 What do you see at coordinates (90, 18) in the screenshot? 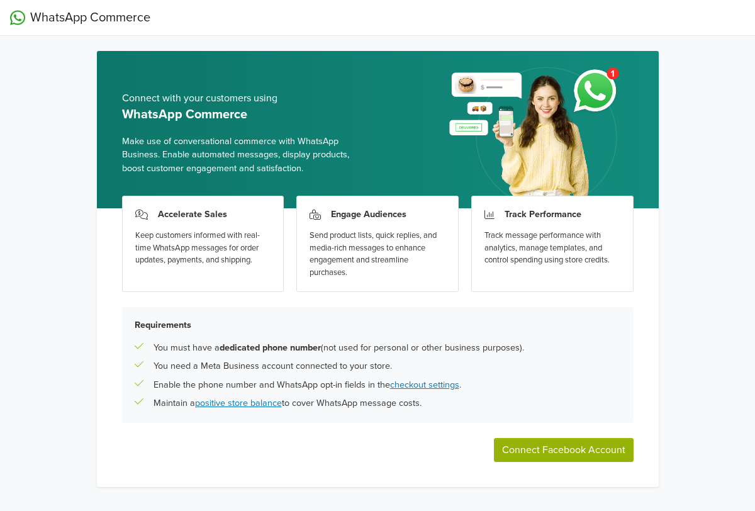
I see `span: WhatsApp Commerce` at bounding box center [90, 18].